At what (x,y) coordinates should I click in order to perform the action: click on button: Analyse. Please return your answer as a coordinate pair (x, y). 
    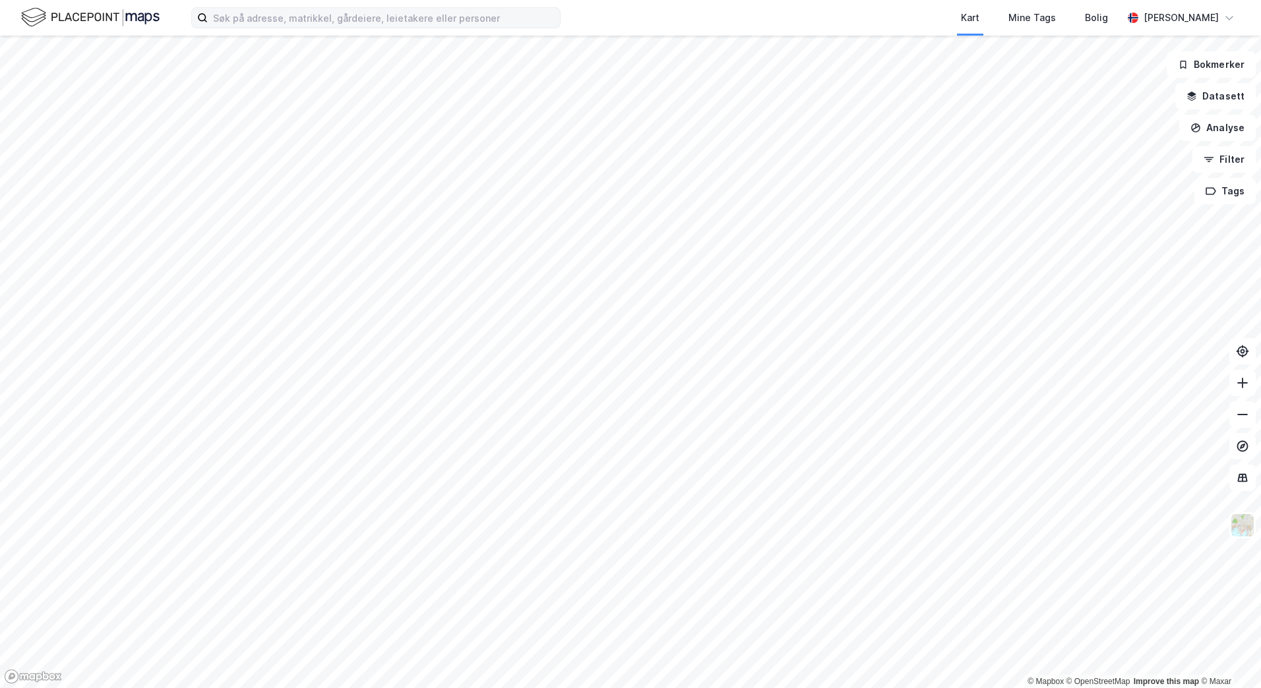
    Looking at the image, I should click on (1217, 128).